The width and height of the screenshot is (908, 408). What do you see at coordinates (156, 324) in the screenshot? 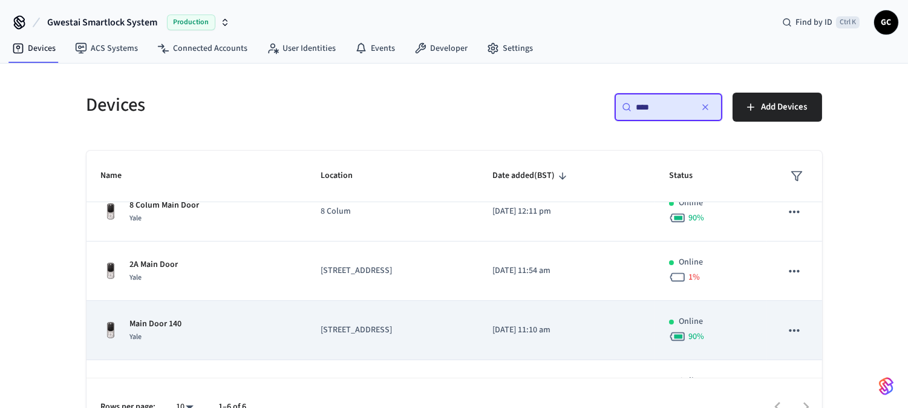
I see `p: Main Door 140` at bounding box center [156, 324].